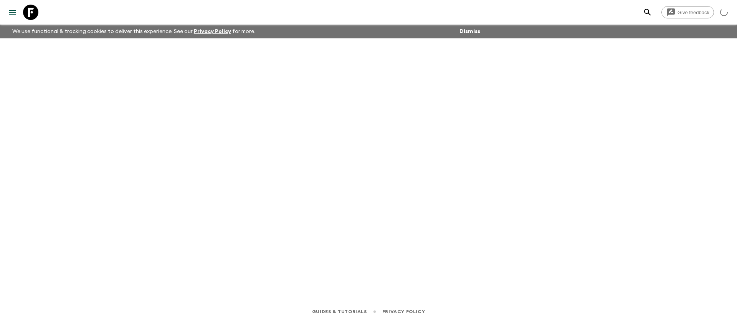  I want to click on a: Give feedback, so click(687, 12).